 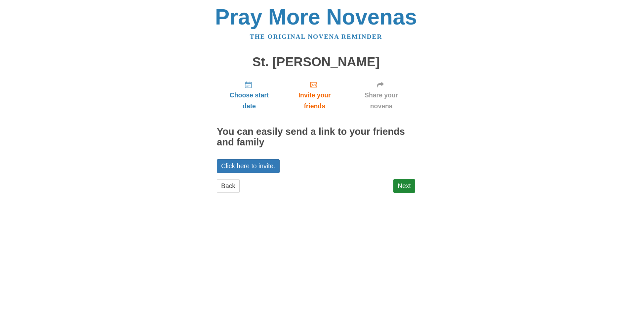 I want to click on a: The original novena reminder, so click(x=316, y=36).